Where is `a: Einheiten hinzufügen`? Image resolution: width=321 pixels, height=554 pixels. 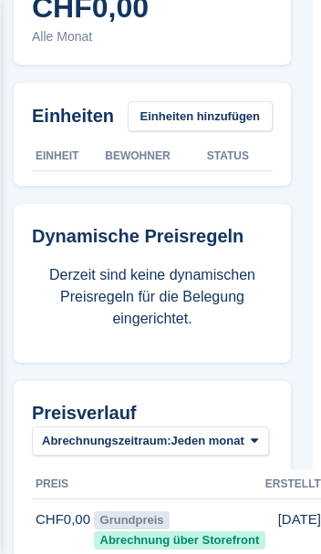 a: Einheiten hinzufügen is located at coordinates (200, 116).